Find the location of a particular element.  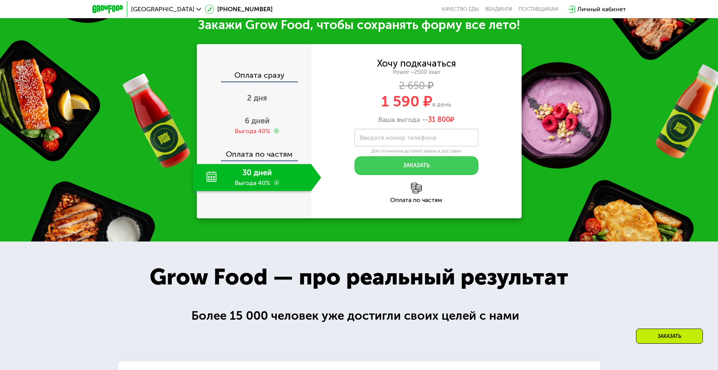

div: Ваша выгода — is located at coordinates (417, 120).